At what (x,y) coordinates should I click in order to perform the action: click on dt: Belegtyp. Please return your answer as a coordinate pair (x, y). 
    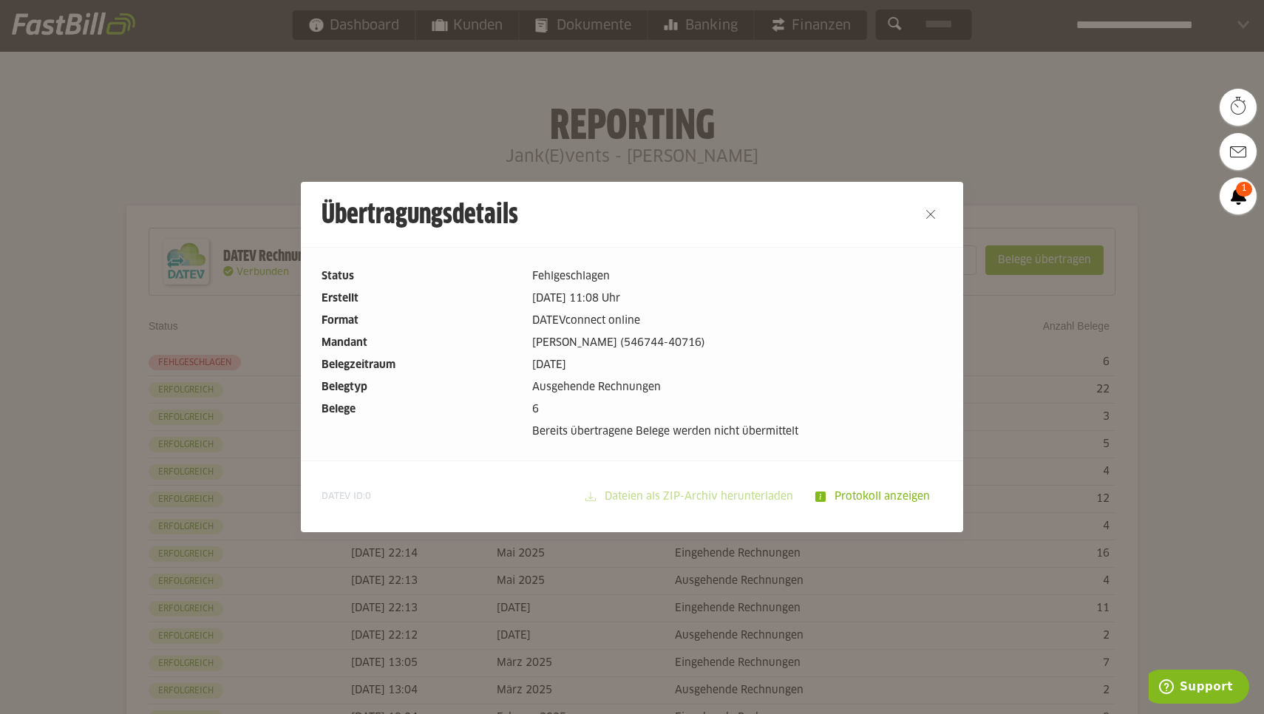
    Looking at the image, I should click on (420, 387).